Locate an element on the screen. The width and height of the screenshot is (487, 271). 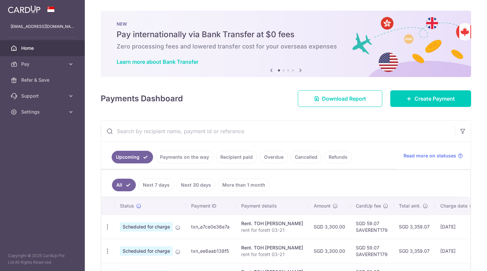
span: Pay is located at coordinates (43, 64).